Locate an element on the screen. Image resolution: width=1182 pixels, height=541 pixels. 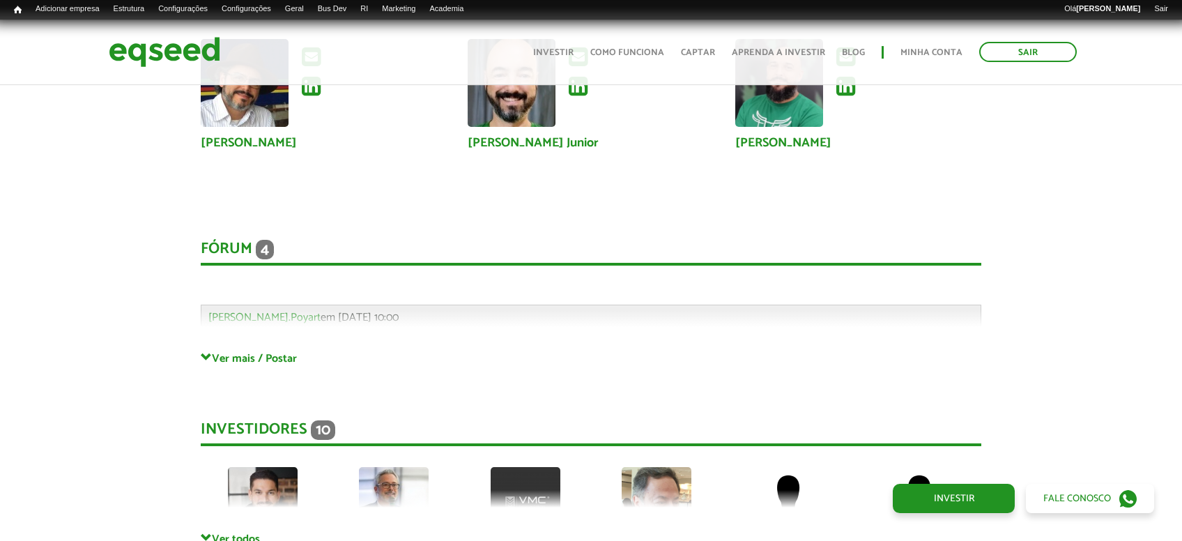
a: Captar is located at coordinates (698, 52).